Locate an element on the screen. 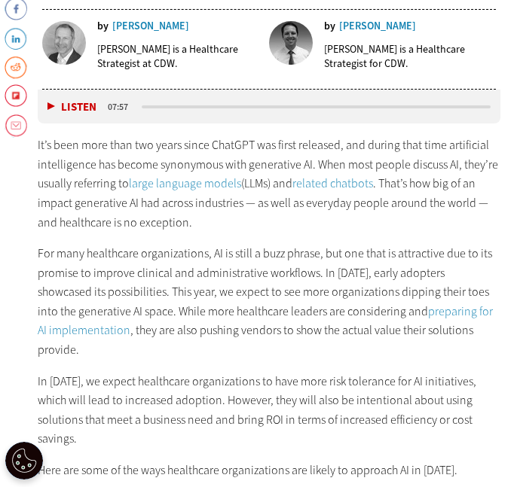 The height and width of the screenshot is (487, 514). img: Benjamin Sokolow is located at coordinates (64, 43).